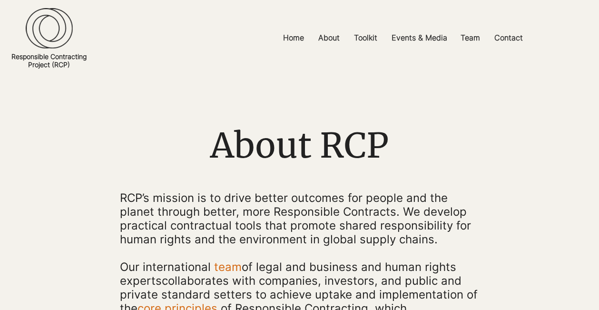 This screenshot has width=599, height=310. Describe the element at coordinates (296, 219) in the screenshot. I see `span: RCP’s mission is to drive better outcomes for people and the planet through better, more Responsi...` at that location.